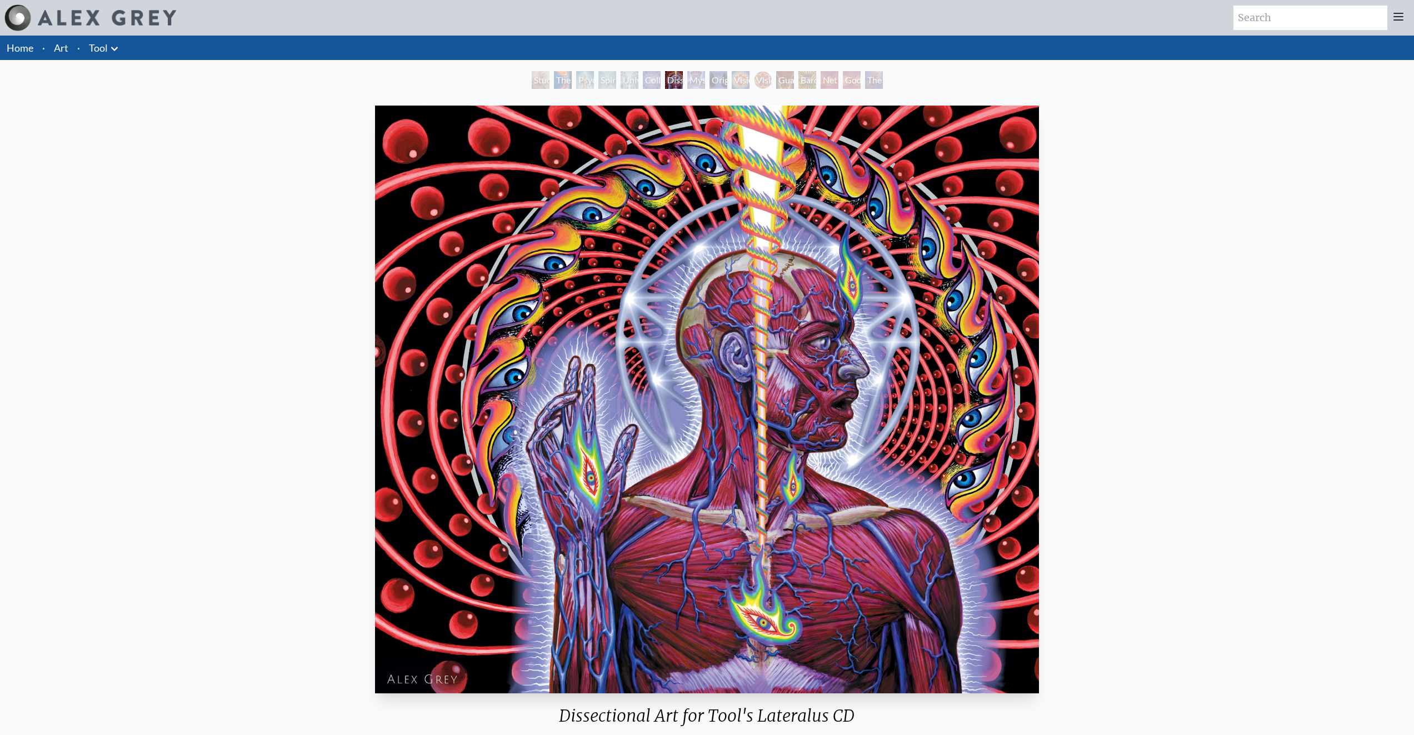 This screenshot has height=735, width=1414. What do you see at coordinates (763, 80) in the screenshot?
I see `div: Vision Crystal Tondo` at bounding box center [763, 80].